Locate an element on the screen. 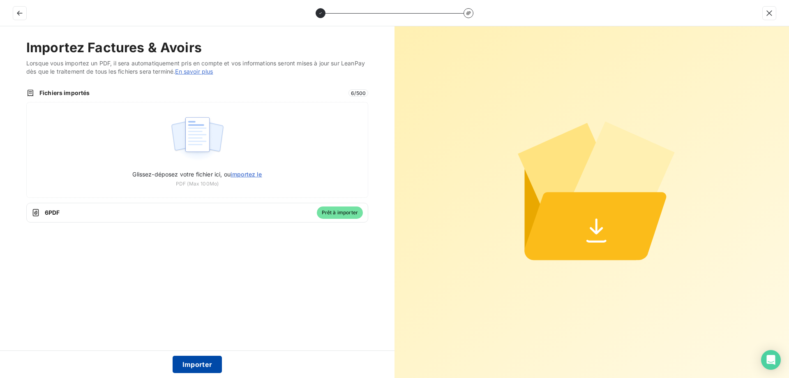 This screenshot has height=378, width=789. h2: Importez Factures & Avoirs is located at coordinates (197, 48).